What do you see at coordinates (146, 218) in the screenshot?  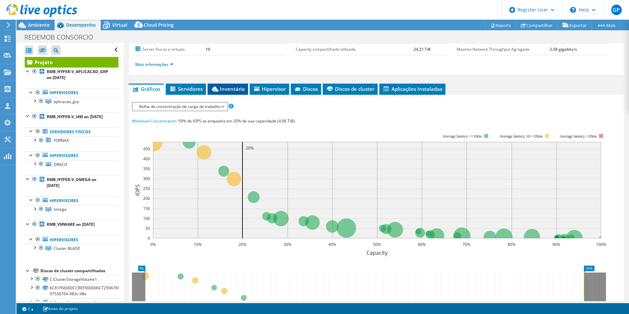 I see `text: 100` at bounding box center [146, 218].